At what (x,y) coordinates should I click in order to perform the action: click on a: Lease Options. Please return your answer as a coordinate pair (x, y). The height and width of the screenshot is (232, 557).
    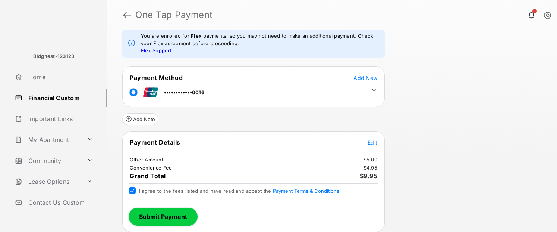
    Looking at the image, I should click on (48, 181).